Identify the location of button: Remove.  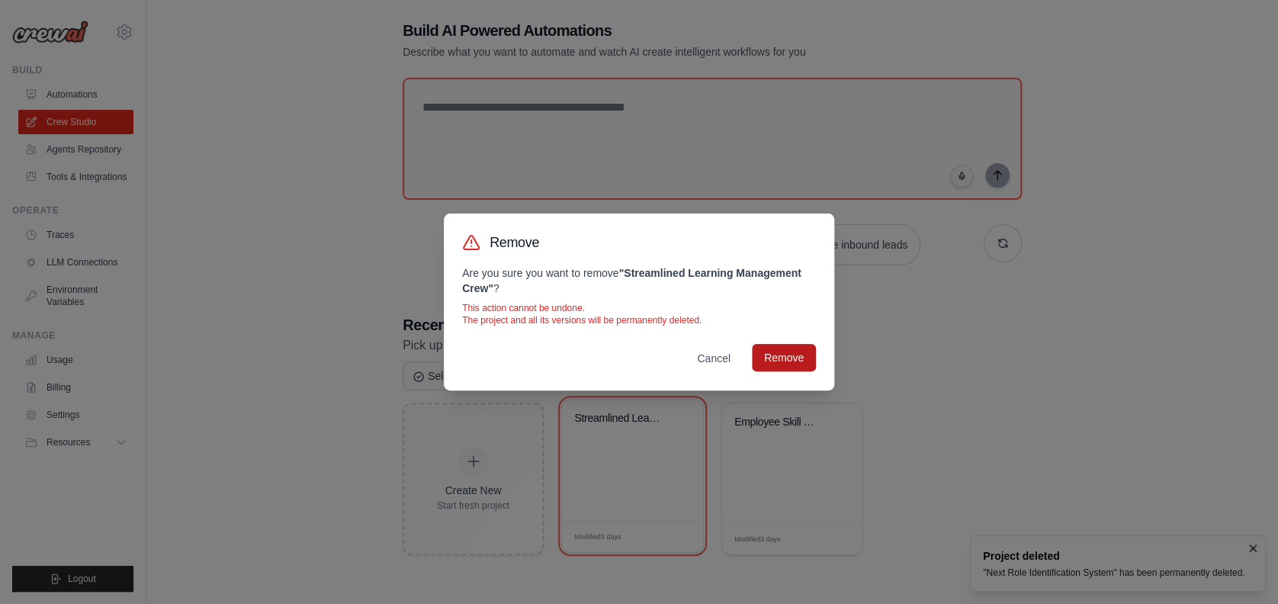
(784, 358).